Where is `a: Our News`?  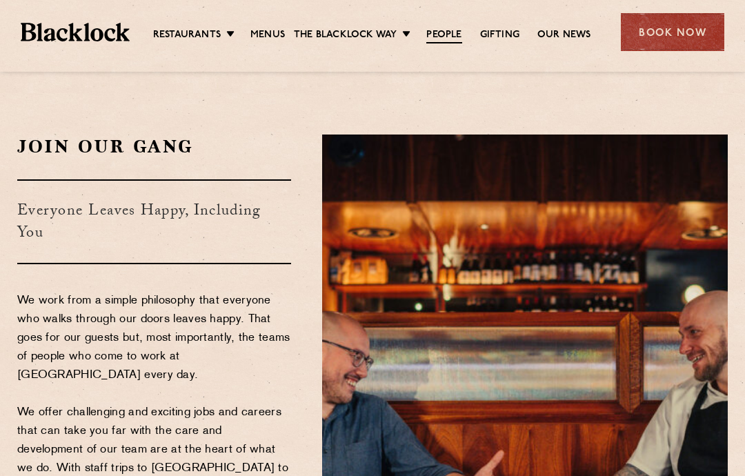
a: Our News is located at coordinates (564, 35).